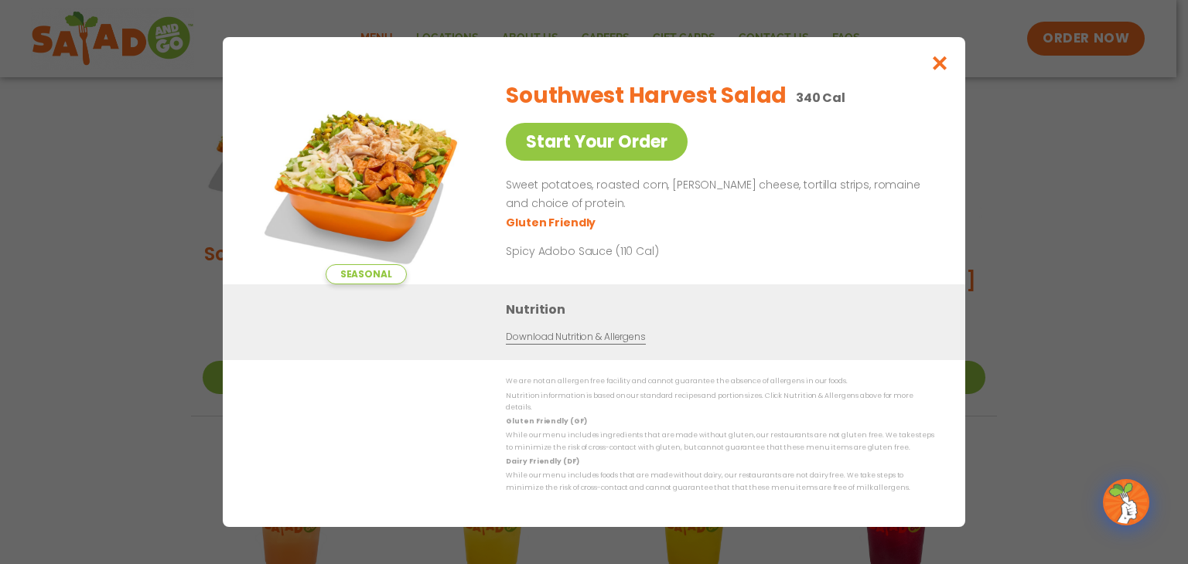  Describe the element at coordinates (551, 223) in the screenshot. I see `li: Gluten Friendly` at that location.